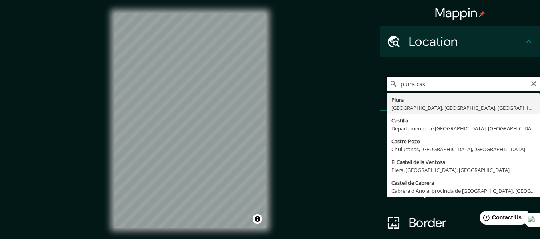  What do you see at coordinates (190, 120) in the screenshot?
I see `canvas: Map` at bounding box center [190, 120].